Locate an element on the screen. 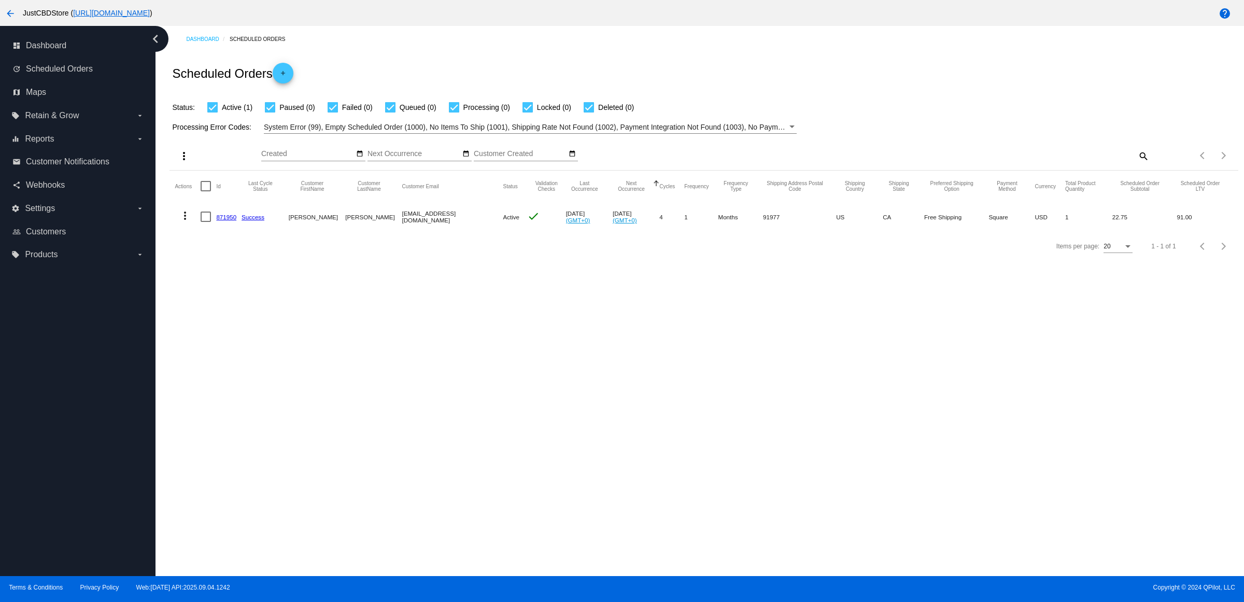  span: Reports is located at coordinates (39, 139).